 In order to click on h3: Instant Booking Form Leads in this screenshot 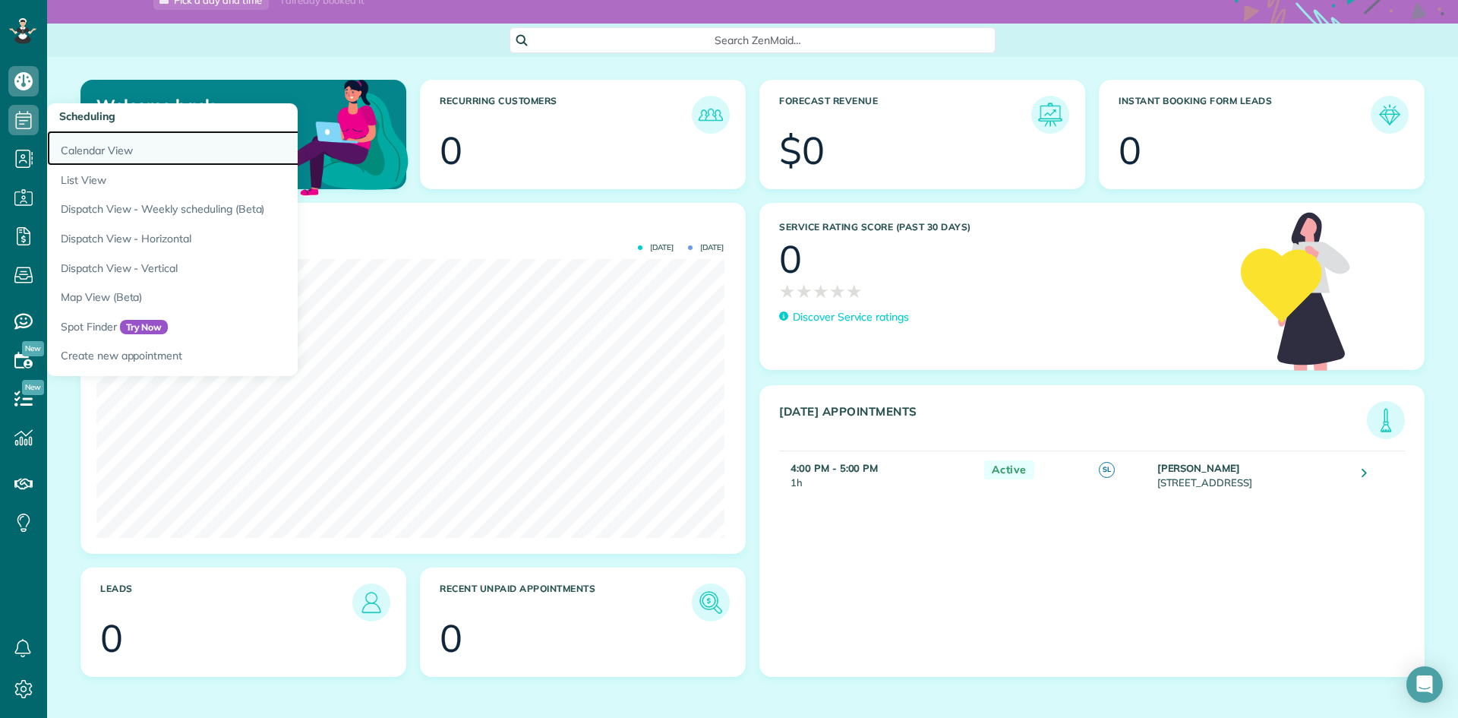, I will do `click(1244, 115)`.